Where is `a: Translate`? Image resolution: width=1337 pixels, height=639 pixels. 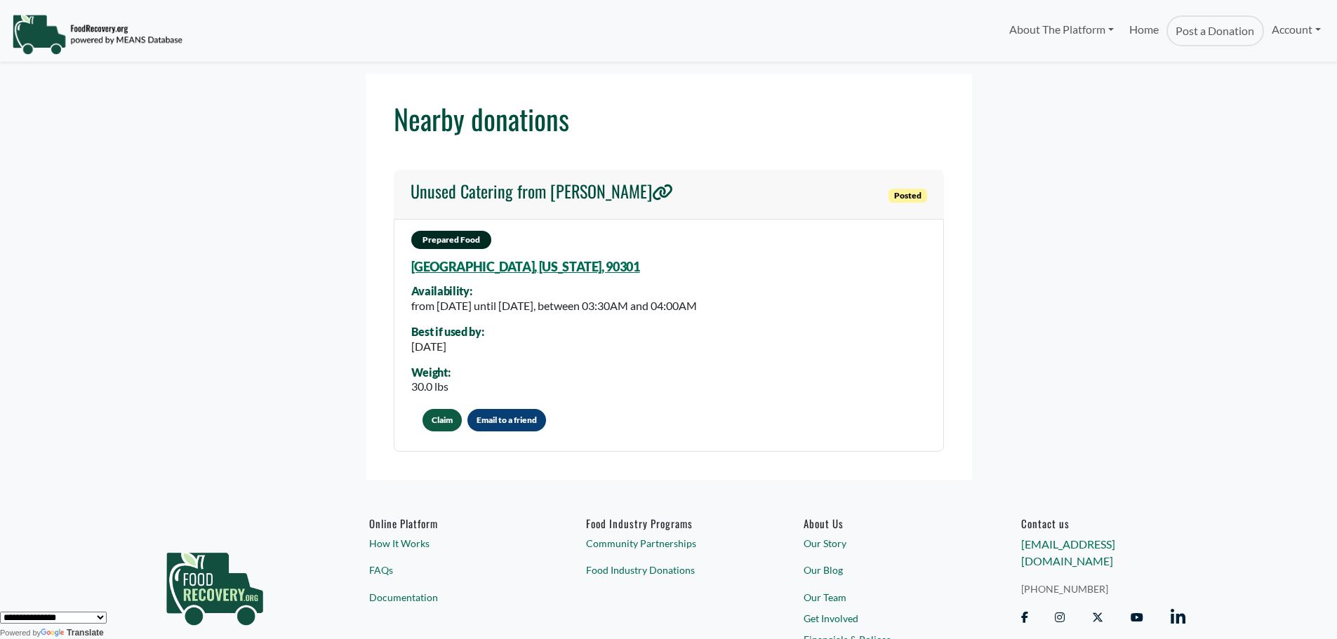 a: Translate is located at coordinates (72, 633).